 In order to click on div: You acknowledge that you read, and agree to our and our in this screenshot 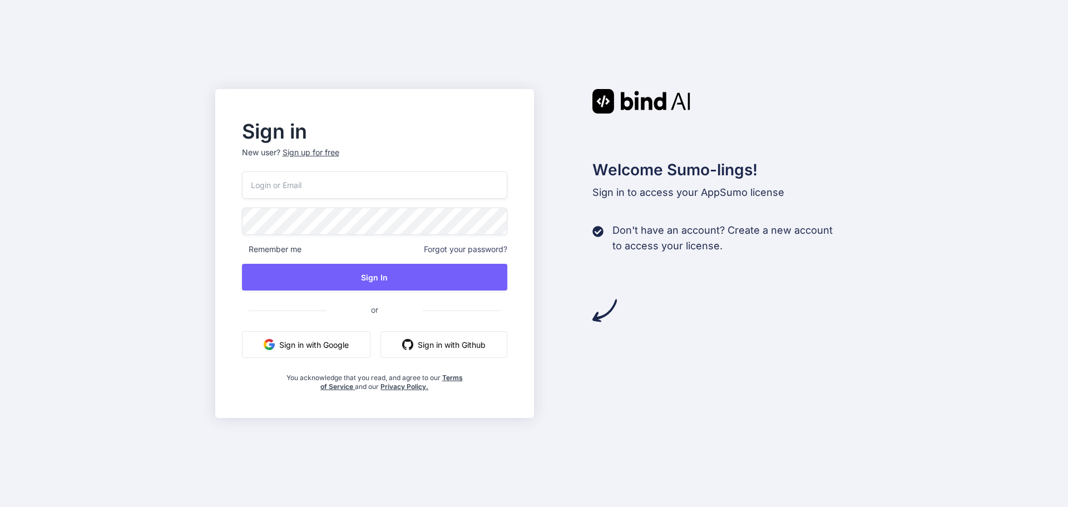, I will do `click(374, 379)`.